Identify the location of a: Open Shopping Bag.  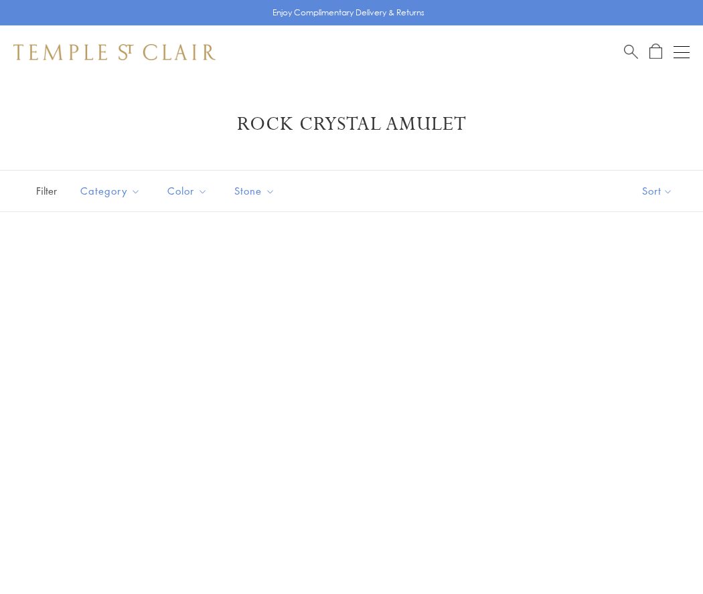
(655, 52).